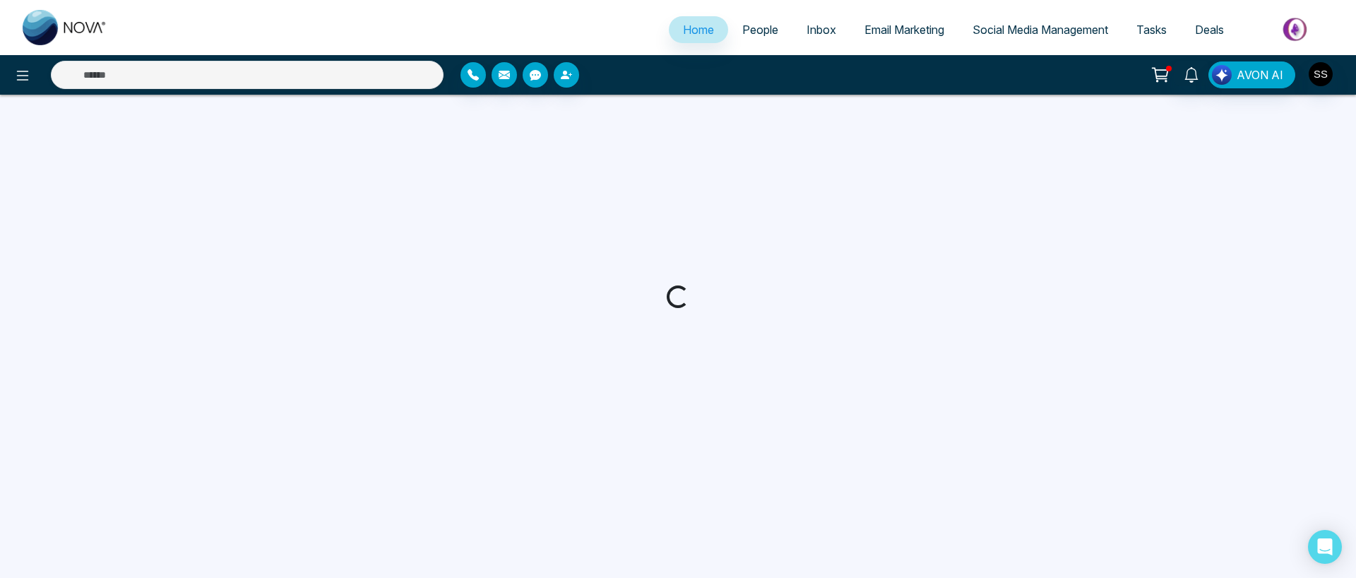 The height and width of the screenshot is (578, 1356). I want to click on a: Deals, so click(1209, 30).